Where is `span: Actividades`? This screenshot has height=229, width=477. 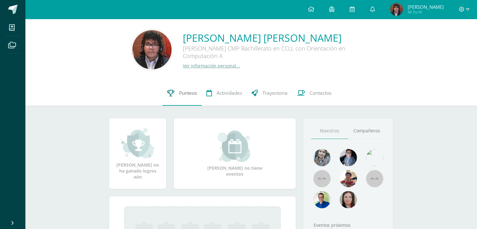 span: Actividades is located at coordinates (229, 93).